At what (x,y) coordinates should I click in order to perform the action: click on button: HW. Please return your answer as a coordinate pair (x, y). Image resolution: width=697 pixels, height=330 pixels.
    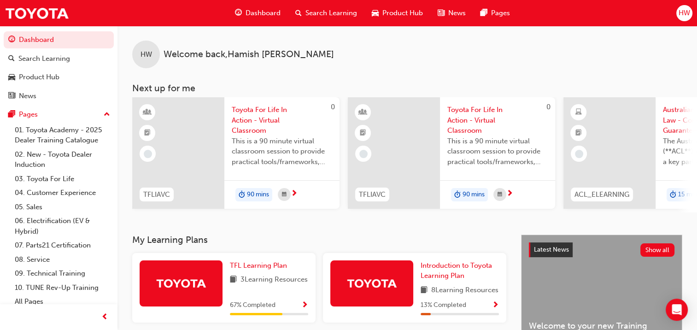
    Looking at the image, I should click on (684, 13).